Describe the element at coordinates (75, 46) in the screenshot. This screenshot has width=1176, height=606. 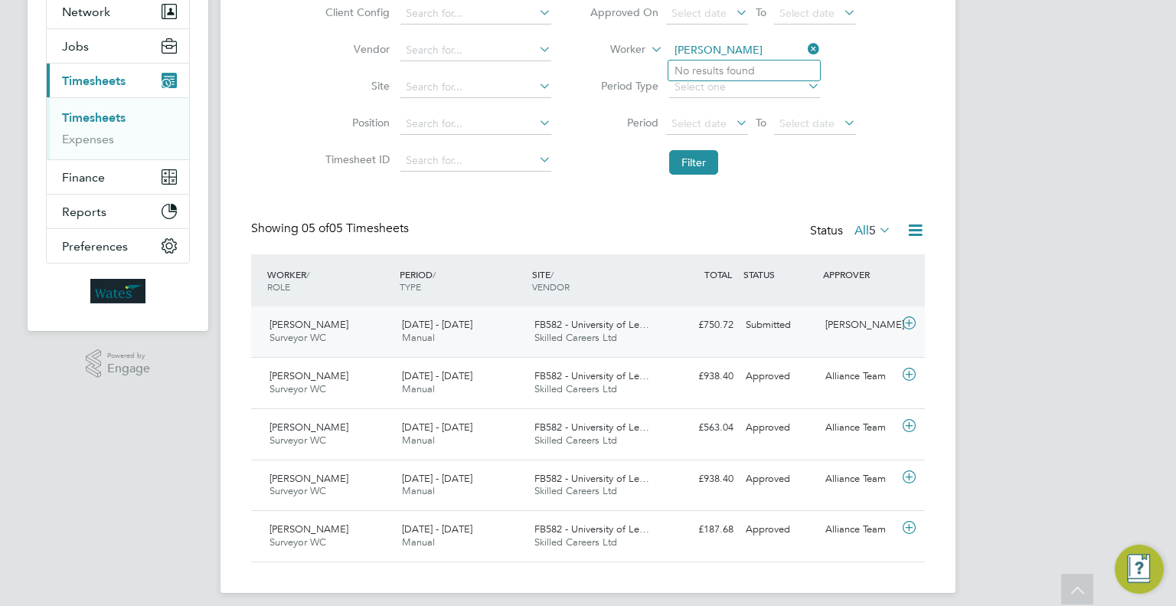
I see `span: Jobs` at that location.